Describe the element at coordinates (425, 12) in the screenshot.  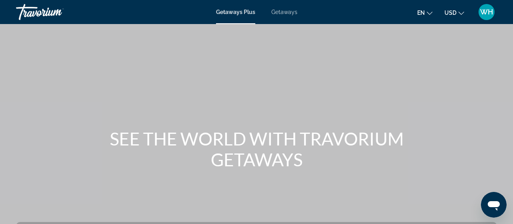
I see `button: Change language` at that location.